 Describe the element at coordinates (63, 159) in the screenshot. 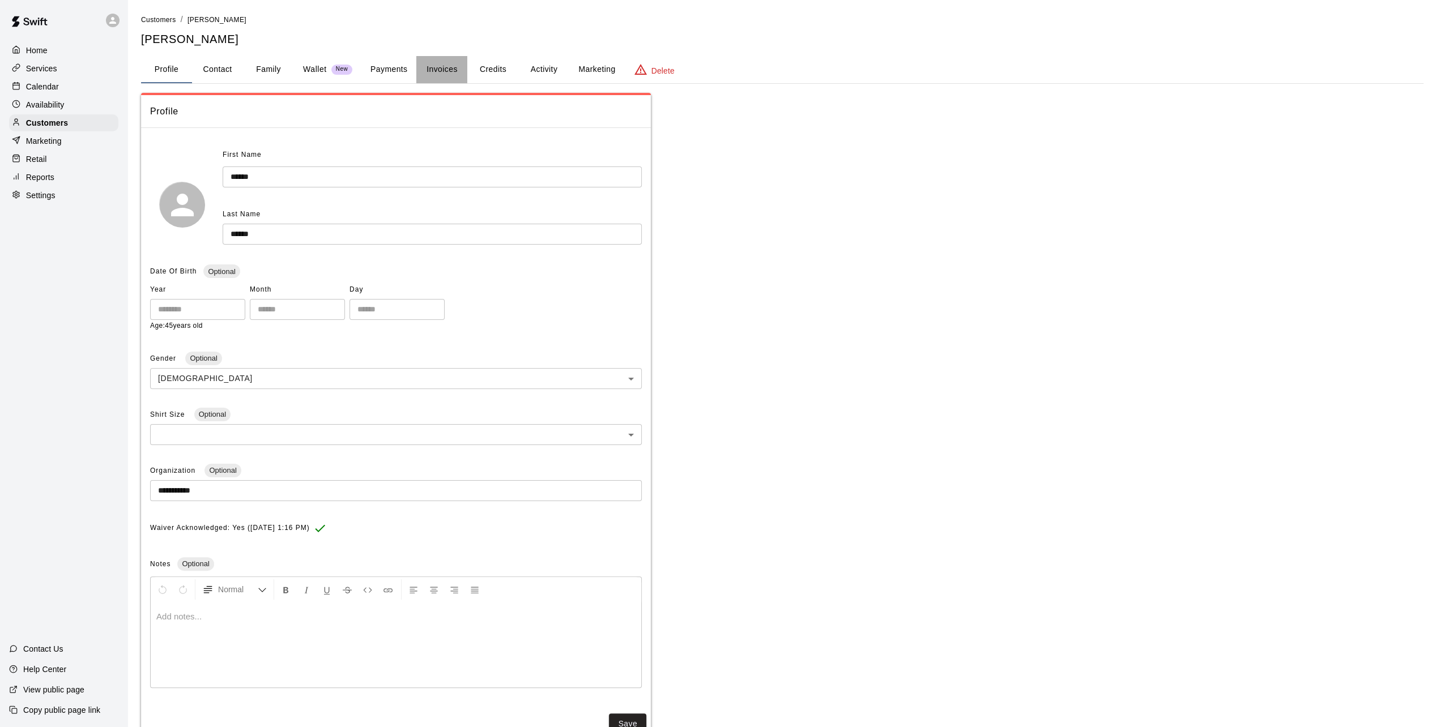

I see `a: Retail` at that location.